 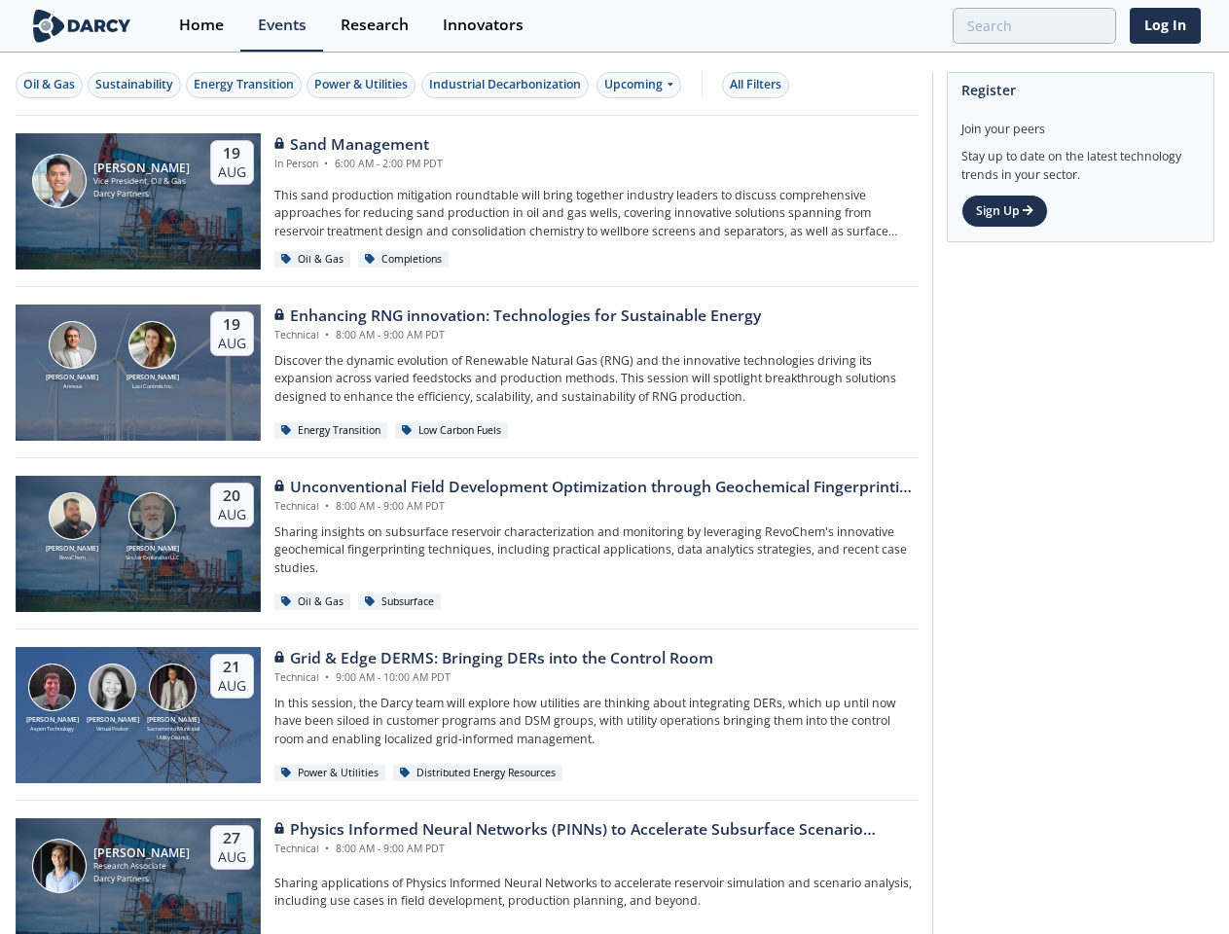 I want to click on img: Yevgeniy Postnov, so click(x=172, y=687).